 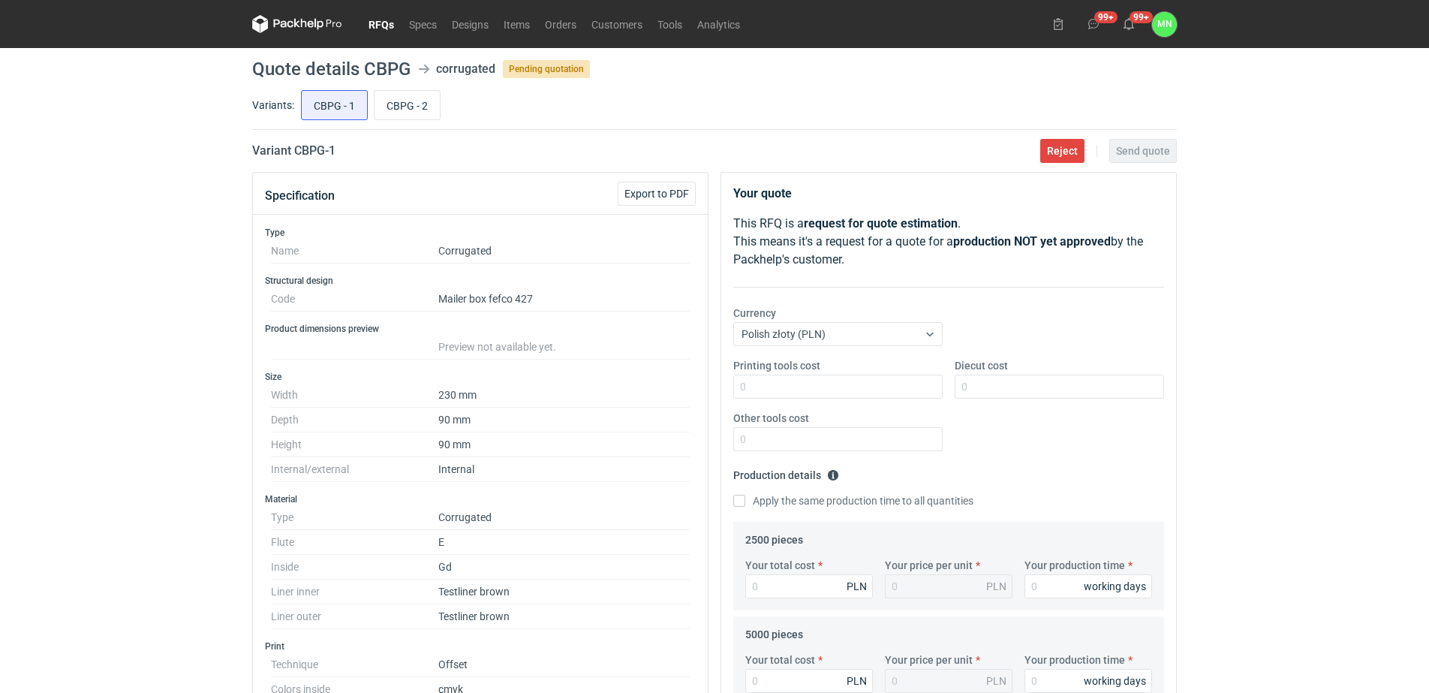 What do you see at coordinates (981, 366) in the screenshot?
I see `label: Diecut cost` at bounding box center [981, 366].